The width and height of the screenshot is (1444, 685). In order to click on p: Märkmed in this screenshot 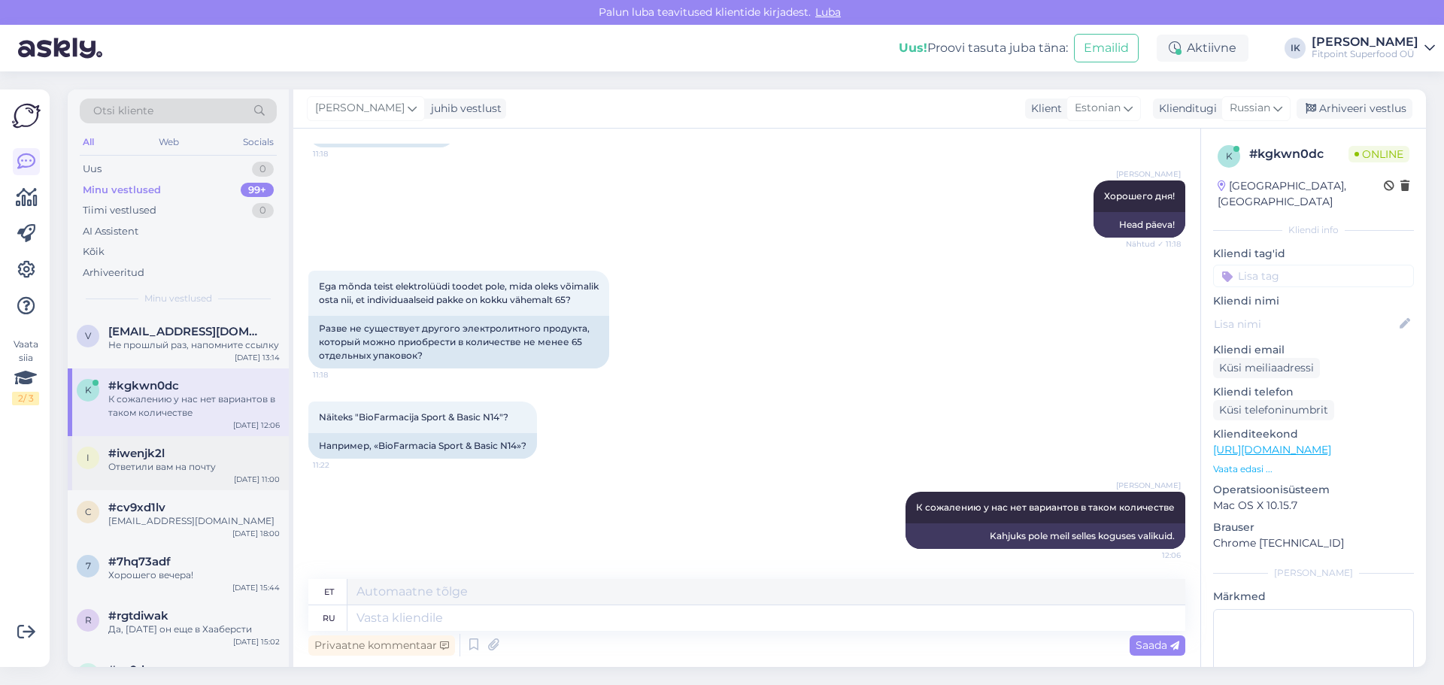, I will do `click(1313, 596)`.